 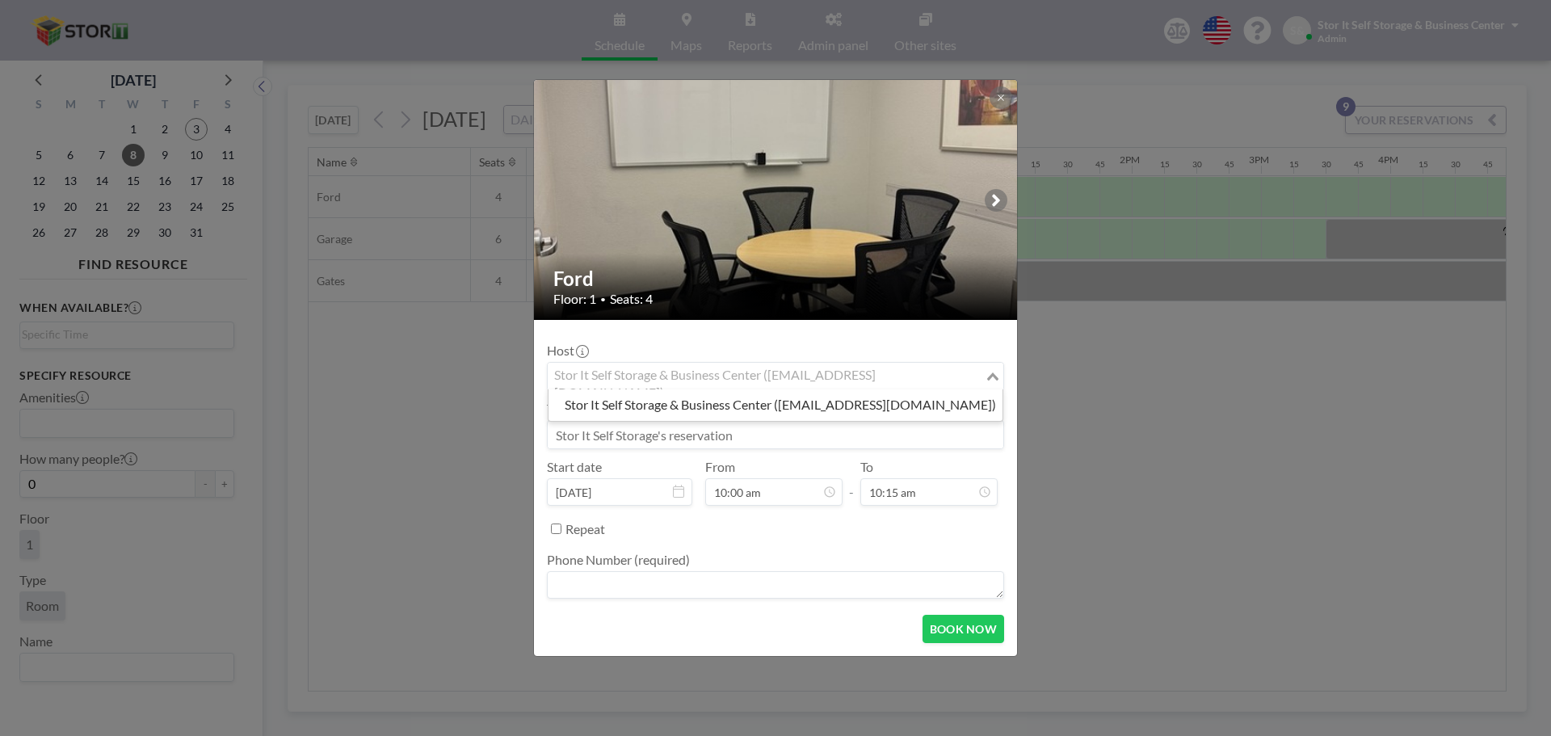 What do you see at coordinates (777, 279) in the screenshot?
I see `h2: Ford` at bounding box center [777, 279].